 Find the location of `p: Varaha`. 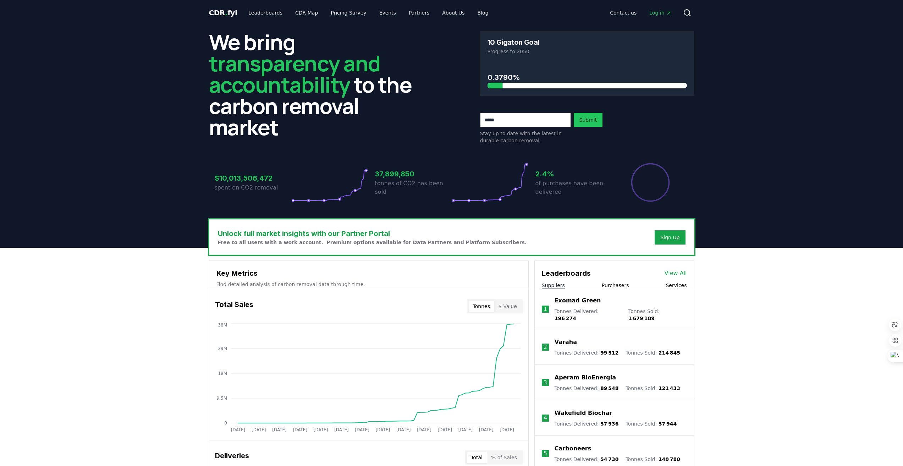

p: Varaha is located at coordinates (566, 342).